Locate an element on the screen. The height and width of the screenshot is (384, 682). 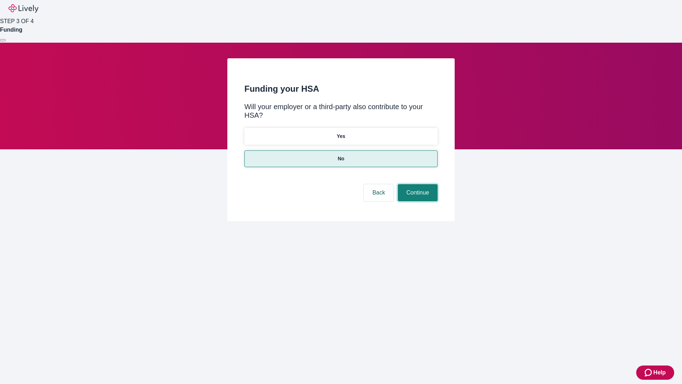
div: Will your employer or a third-party also contribute to your HSA? is located at coordinates (341, 111).